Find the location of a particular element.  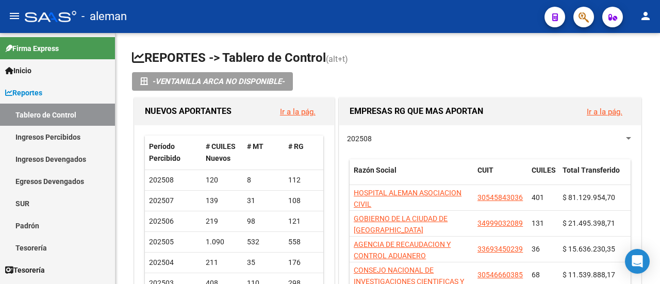

div: 121 is located at coordinates (305, 221).